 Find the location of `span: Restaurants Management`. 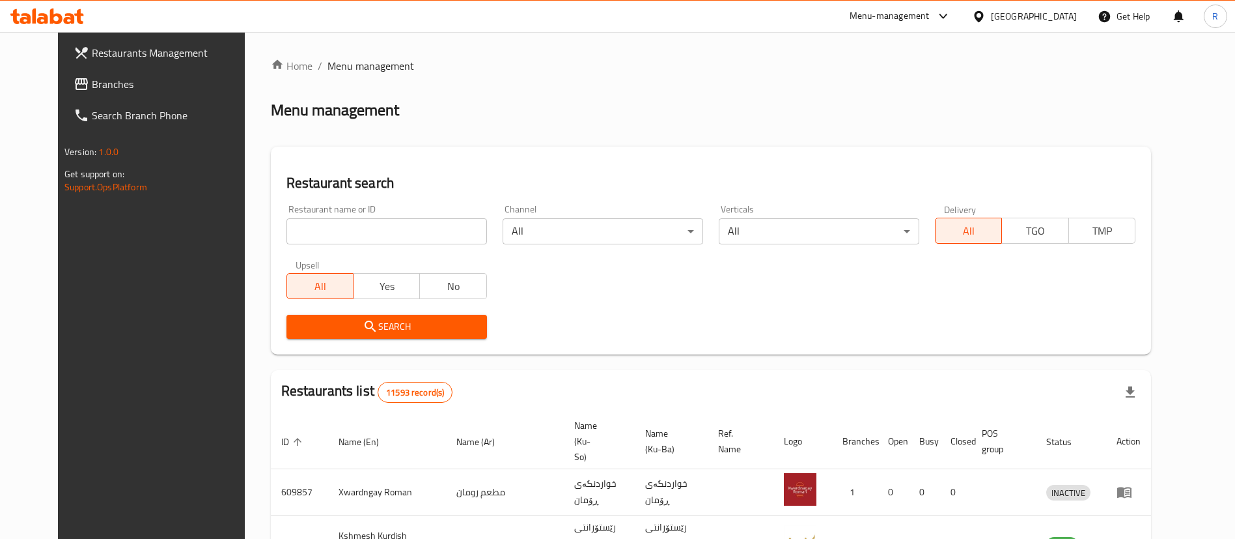

span: Restaurants Management is located at coordinates (173, 53).